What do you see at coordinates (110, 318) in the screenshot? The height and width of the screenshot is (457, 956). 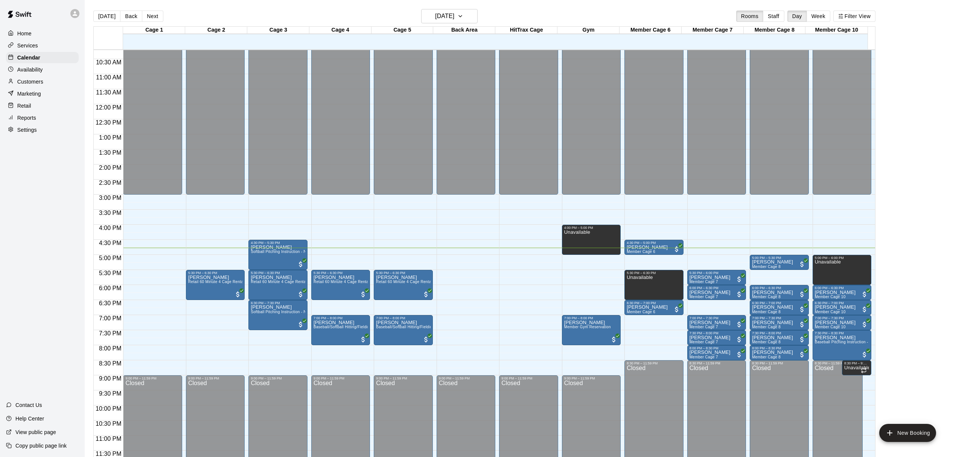 I see `span: 7:00 PM` at bounding box center [110, 318].